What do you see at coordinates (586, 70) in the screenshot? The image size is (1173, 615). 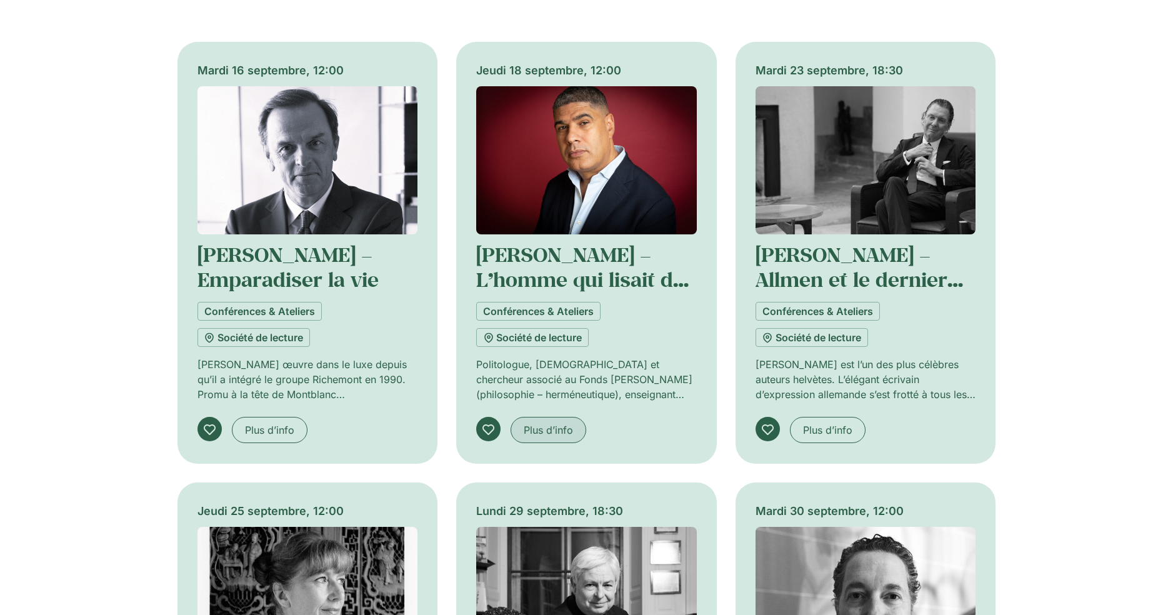 I see `div: Jeudi 18 septembre, 12:00` at bounding box center [586, 70].